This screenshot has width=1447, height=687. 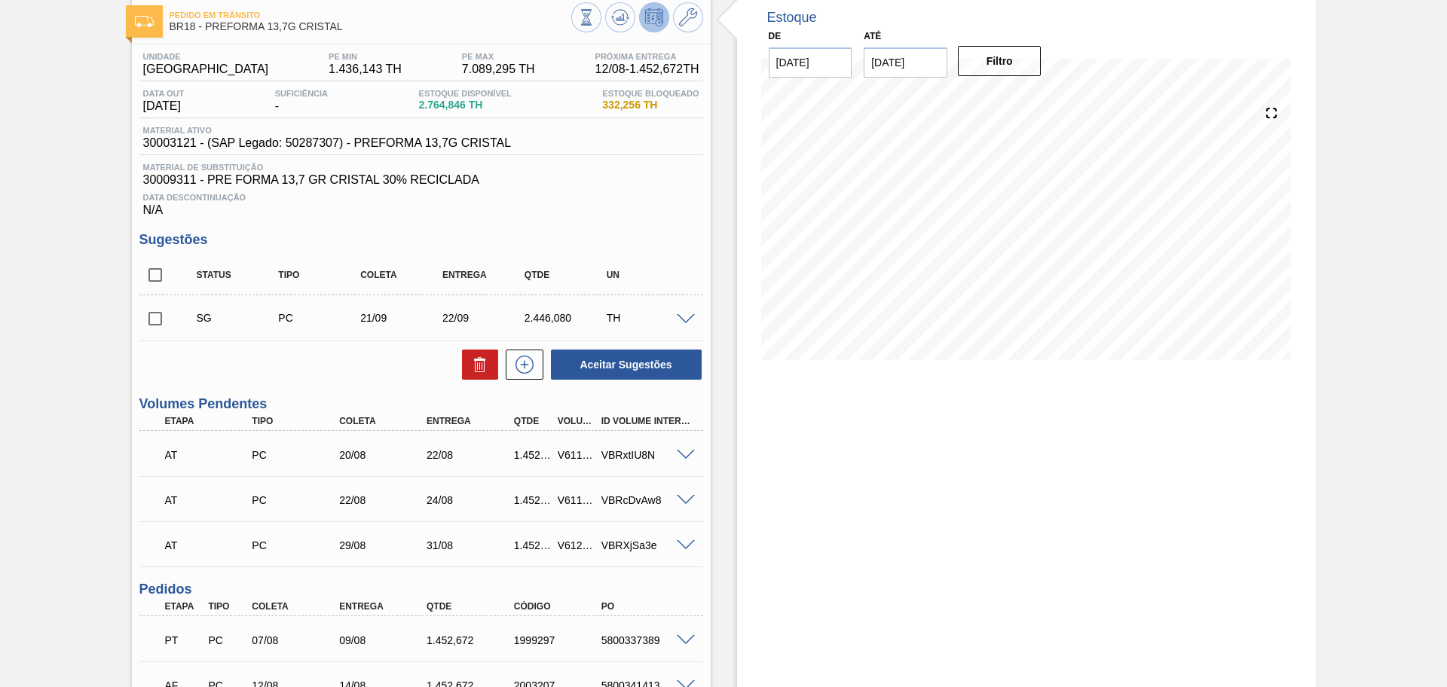 What do you see at coordinates (465, 93) in the screenshot?
I see `span: Estoque Disponível` at bounding box center [465, 93].